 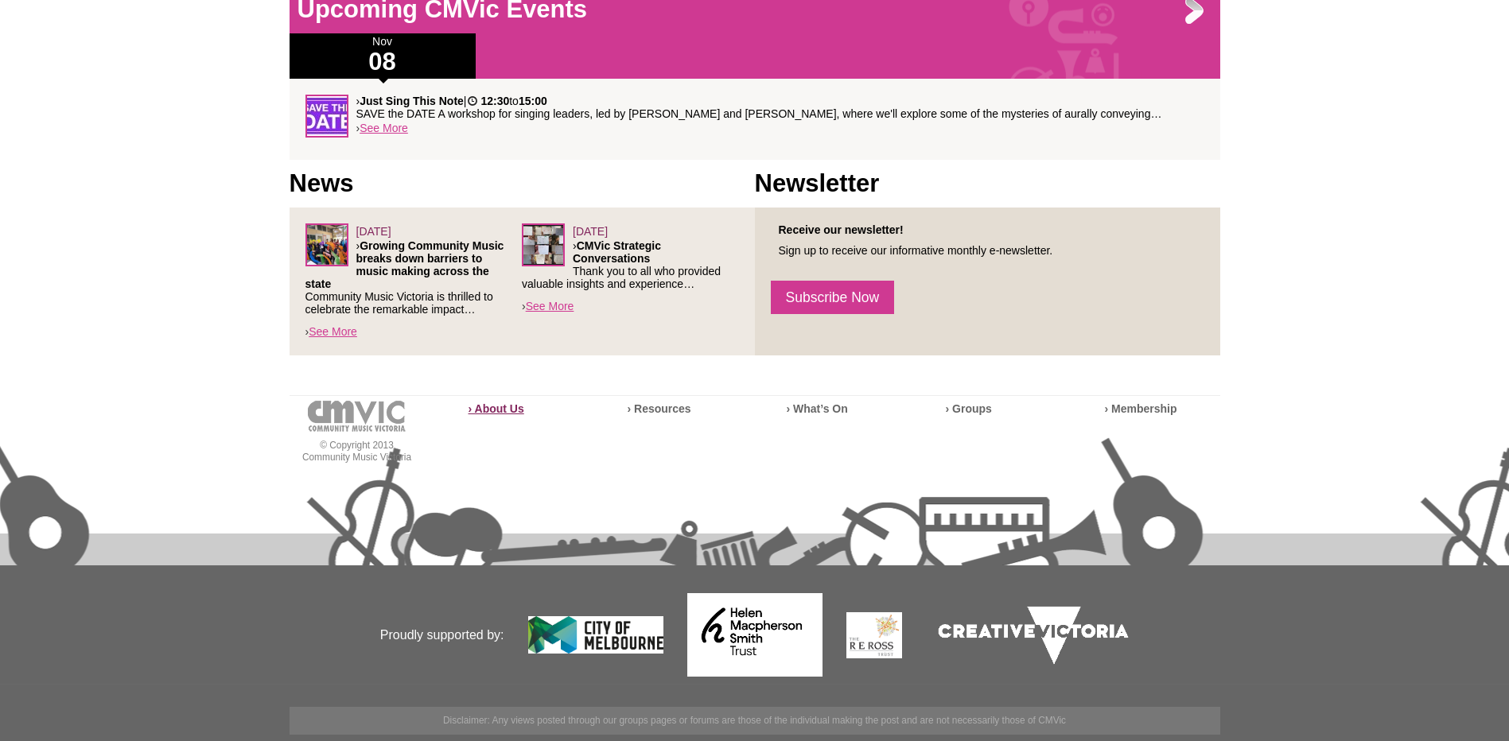 What do you see at coordinates (405, 265) in the screenshot?
I see `strong: Growing Community Music breaks down barriers to music making across the state` at bounding box center [405, 265].